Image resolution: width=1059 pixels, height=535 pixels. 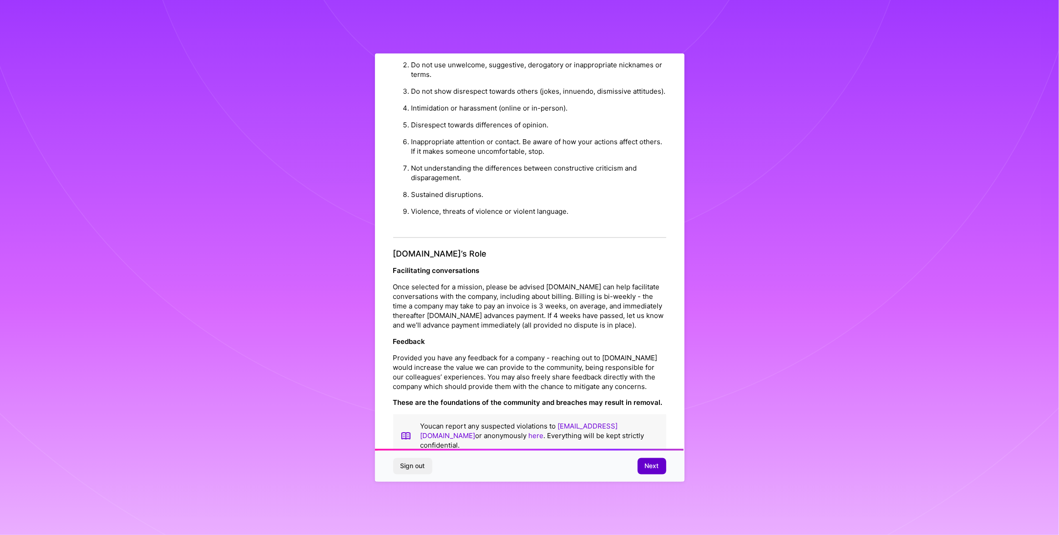 What do you see at coordinates (539, 194) in the screenshot?
I see `li: Sustained disruptions.` at bounding box center [539, 194].